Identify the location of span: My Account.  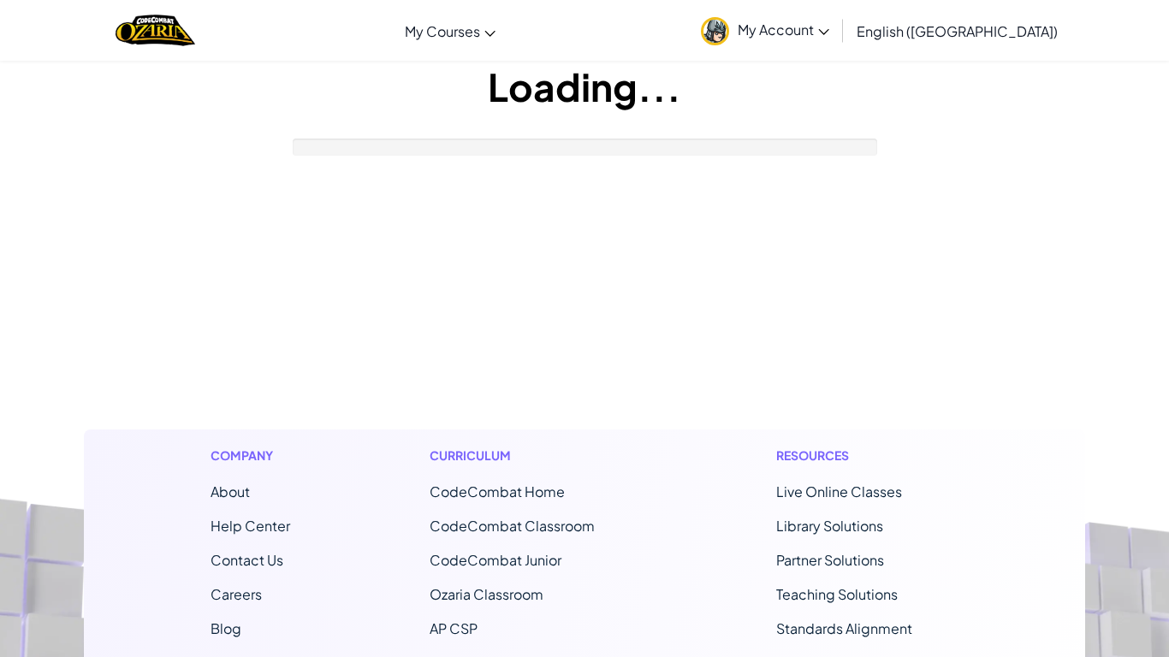
(783, 29).